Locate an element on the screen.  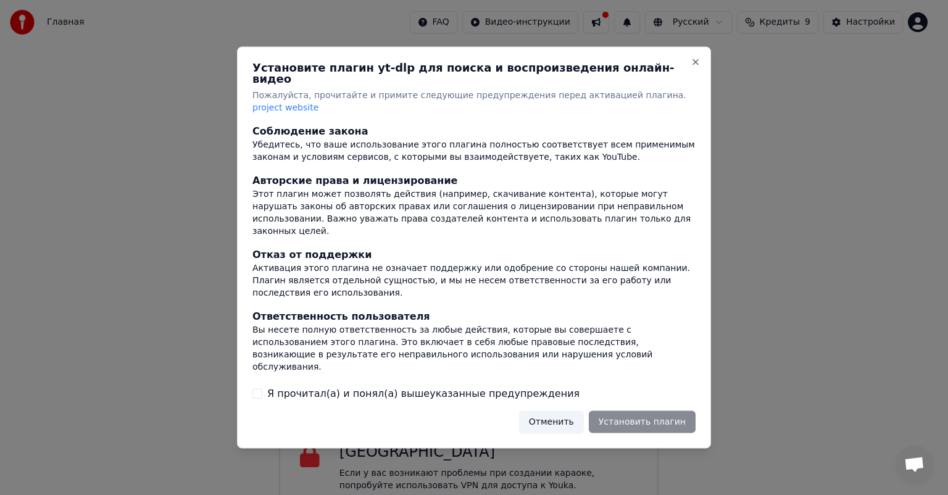
div: Отказ от поддержки is located at coordinates (474, 254).